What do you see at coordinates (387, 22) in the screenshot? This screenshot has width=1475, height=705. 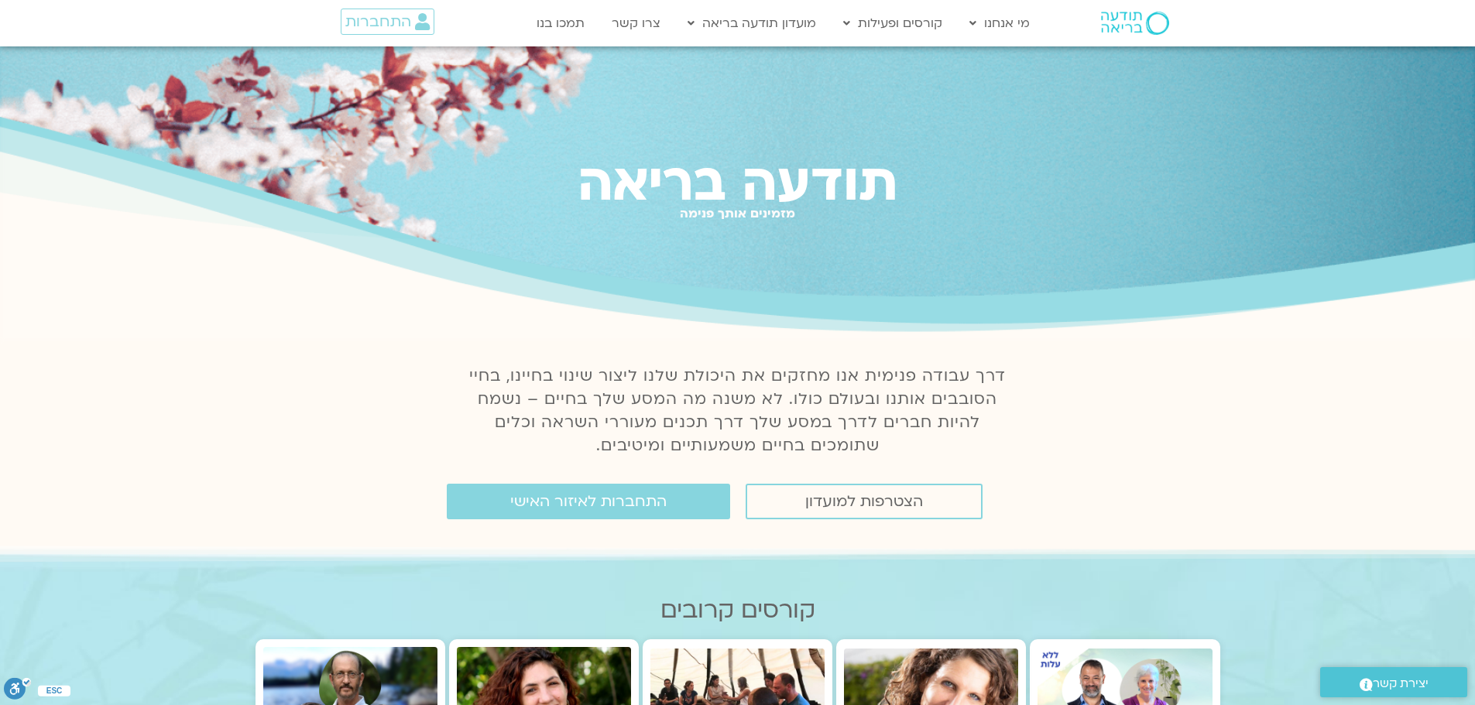 I see `a: התחברות` at bounding box center [387, 22].